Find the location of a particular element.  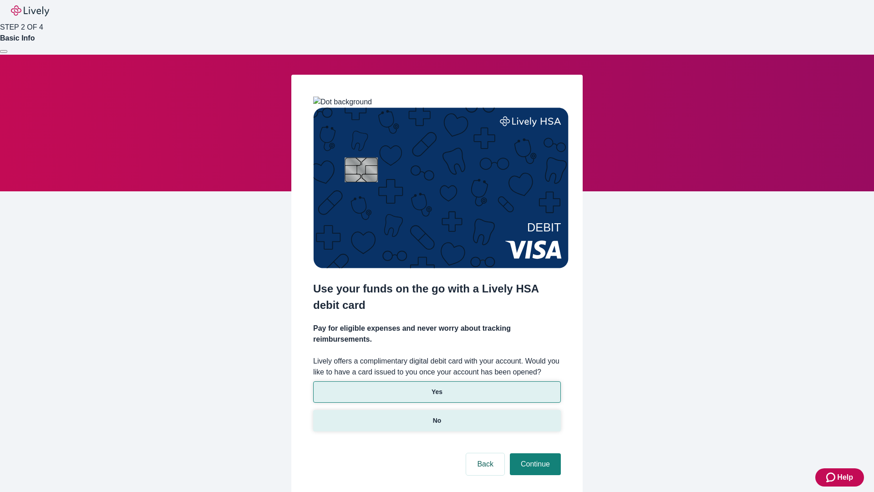

button: No is located at coordinates (437, 420).